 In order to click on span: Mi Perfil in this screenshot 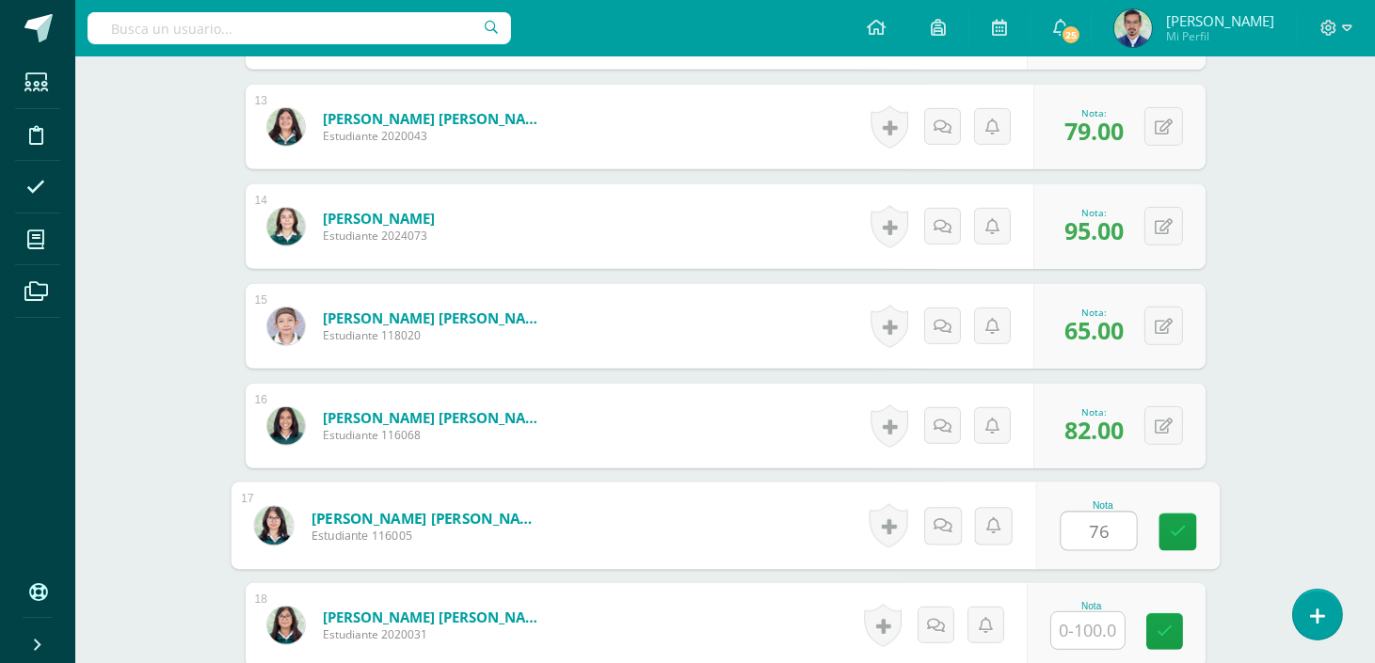, I will do `click(1220, 36)`.